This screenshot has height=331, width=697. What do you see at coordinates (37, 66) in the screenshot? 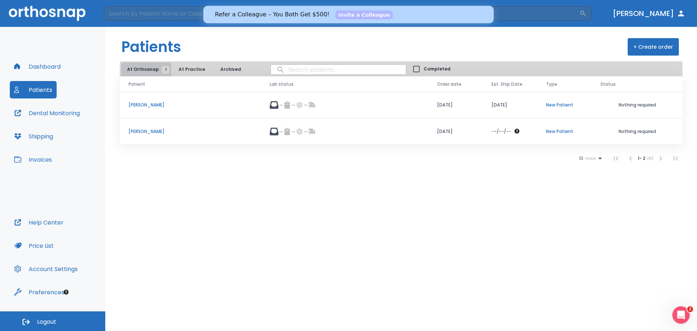
I see `a: Dashboard` at bounding box center [37, 66].